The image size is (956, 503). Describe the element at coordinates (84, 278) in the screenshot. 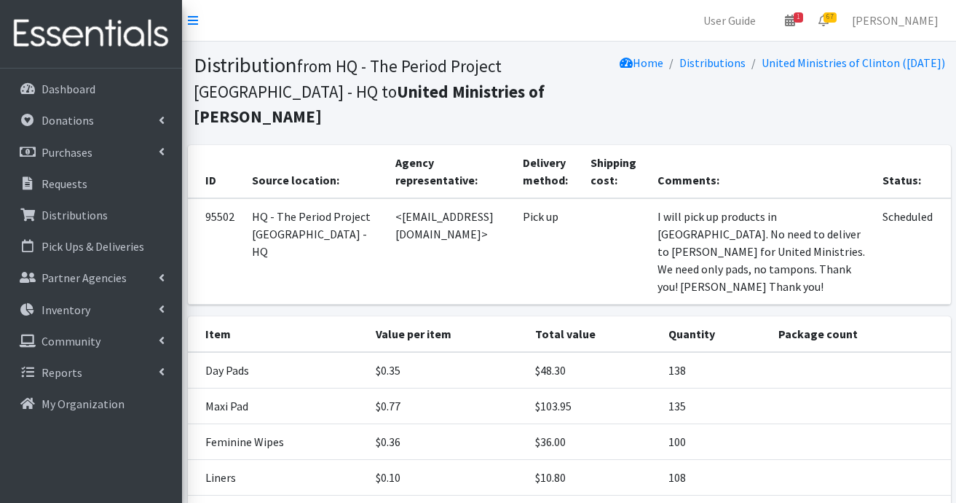

I see `p: Partner Agencies` at that location.